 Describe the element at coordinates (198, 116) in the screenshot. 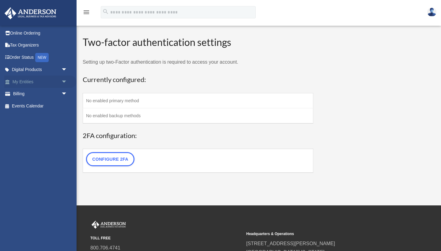

I see `td: No enabled backup methods` at that location.